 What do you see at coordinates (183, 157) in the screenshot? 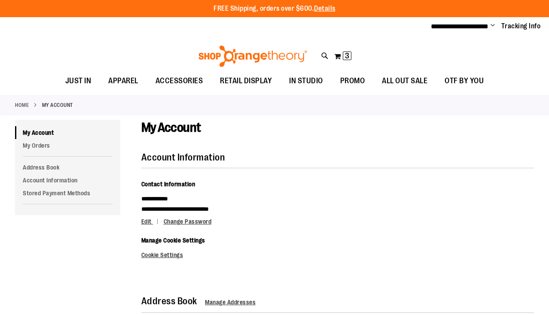
I see `strong: Account Information` at bounding box center [183, 157].